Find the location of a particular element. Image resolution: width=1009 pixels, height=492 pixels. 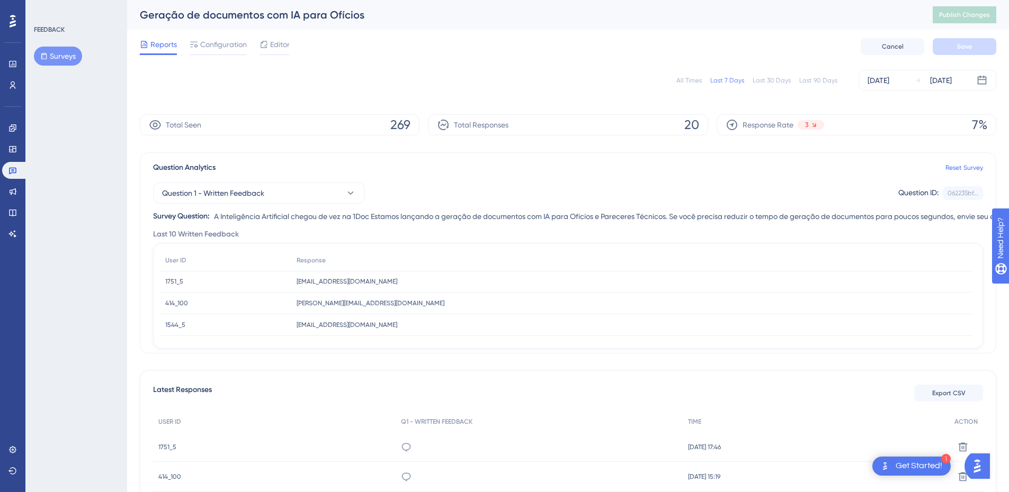

span: Editor is located at coordinates (280, 44).